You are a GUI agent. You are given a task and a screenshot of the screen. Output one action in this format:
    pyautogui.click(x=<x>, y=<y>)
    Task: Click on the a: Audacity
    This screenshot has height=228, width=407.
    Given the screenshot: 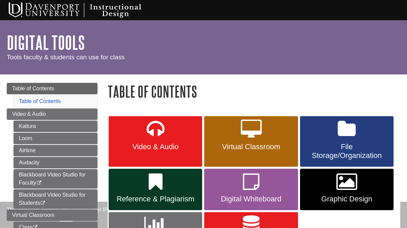 What is the action you would take?
    pyautogui.click(x=56, y=162)
    